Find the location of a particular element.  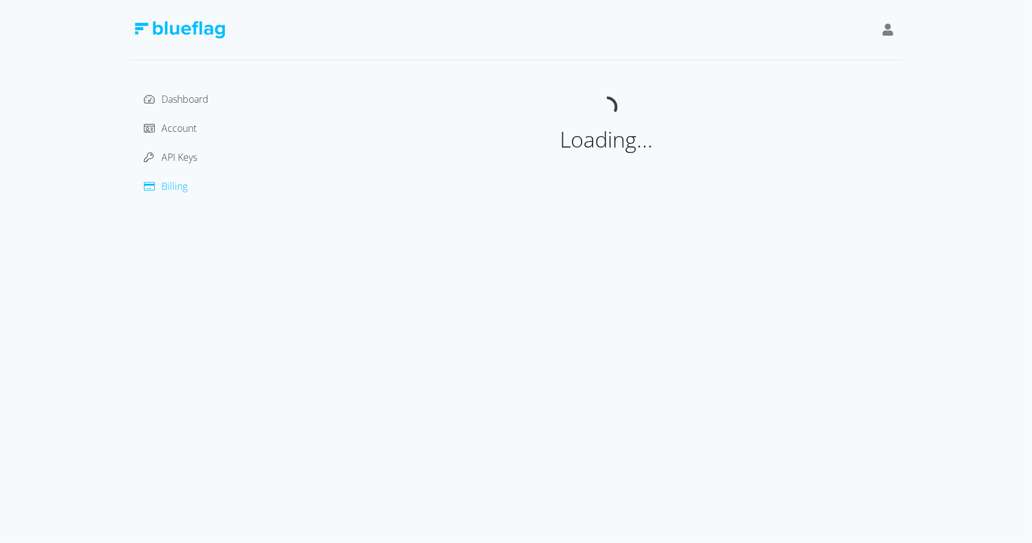

span: API Keys is located at coordinates (180, 157).